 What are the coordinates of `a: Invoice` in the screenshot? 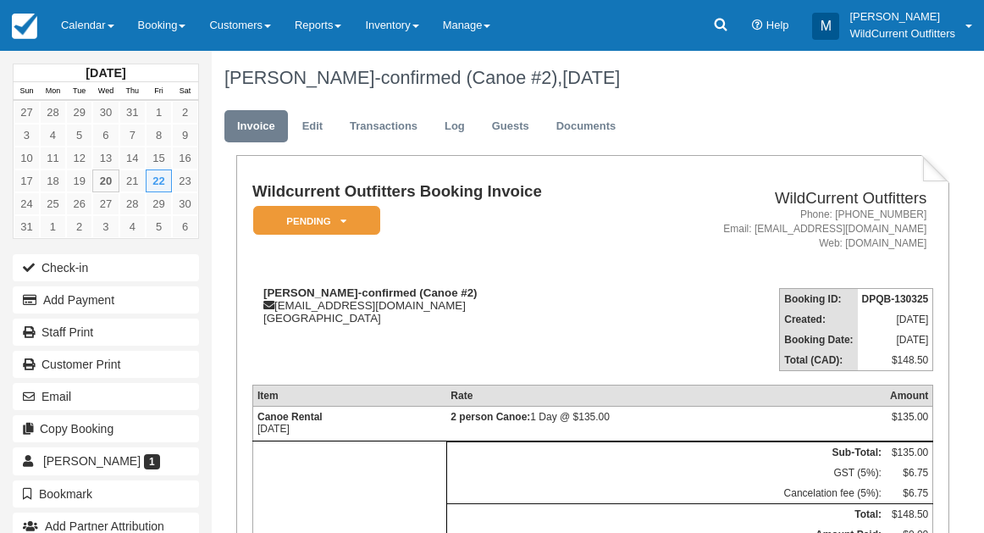 It's located at (256, 126).